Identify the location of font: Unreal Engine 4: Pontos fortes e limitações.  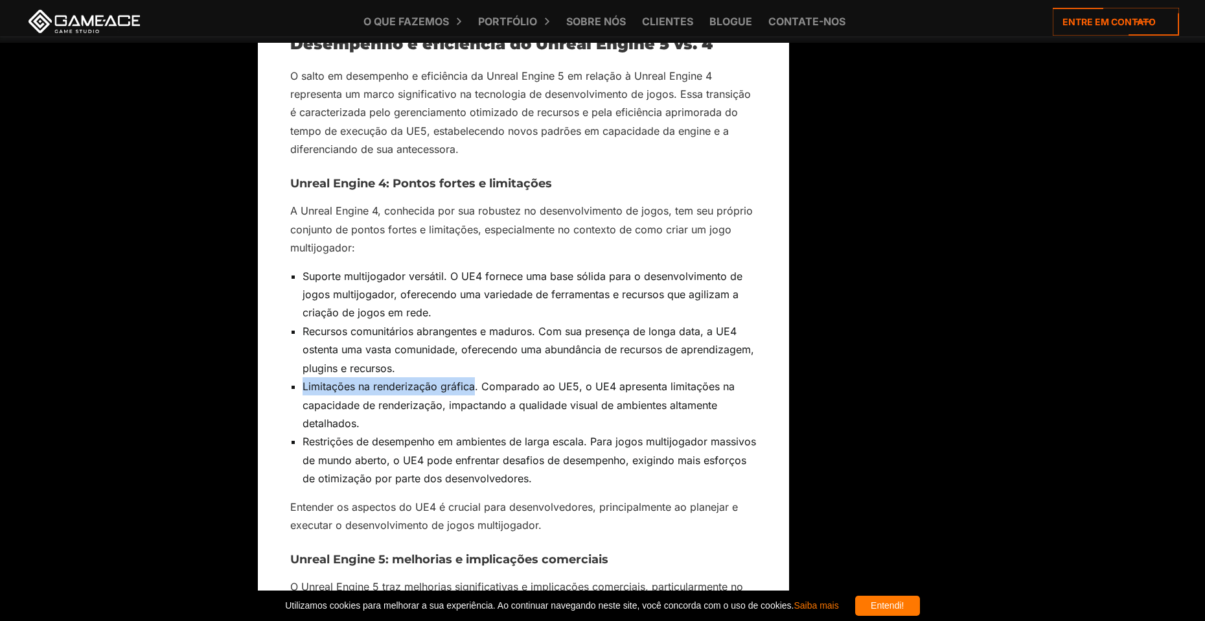
(421, 183).